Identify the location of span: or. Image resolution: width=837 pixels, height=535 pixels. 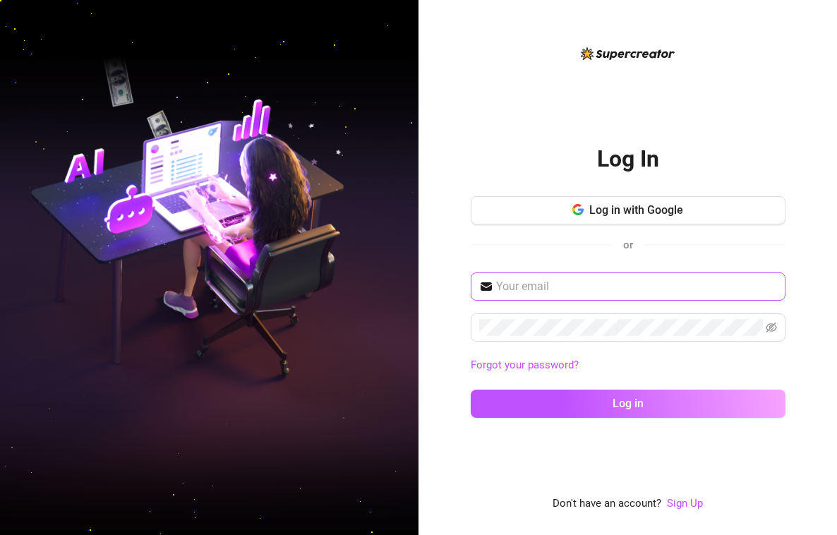
(628, 245).